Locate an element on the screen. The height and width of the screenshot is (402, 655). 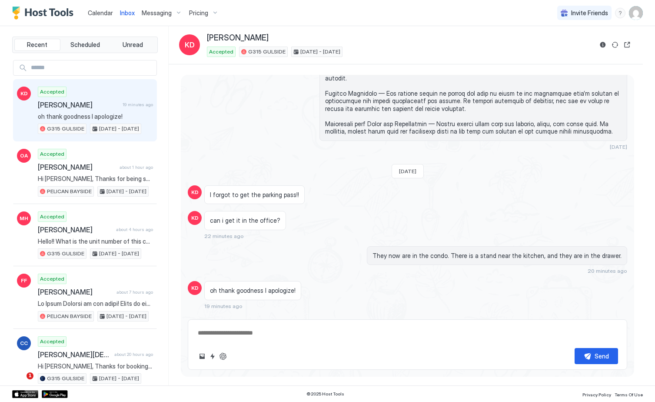
span: Unread is located at coordinates (133, 45).